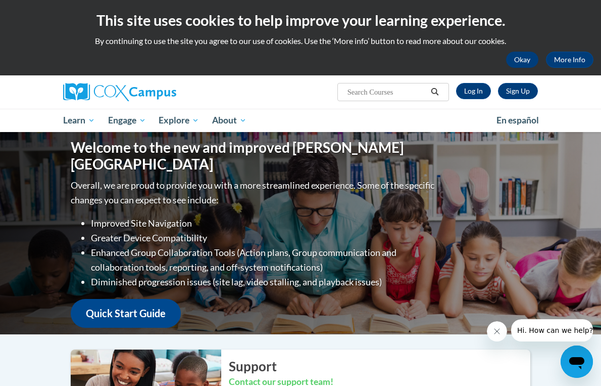 The width and height of the screenshot is (601, 386). What do you see at coordinates (387, 92) in the screenshot?
I see `input: Search Courses` at bounding box center [387, 92].